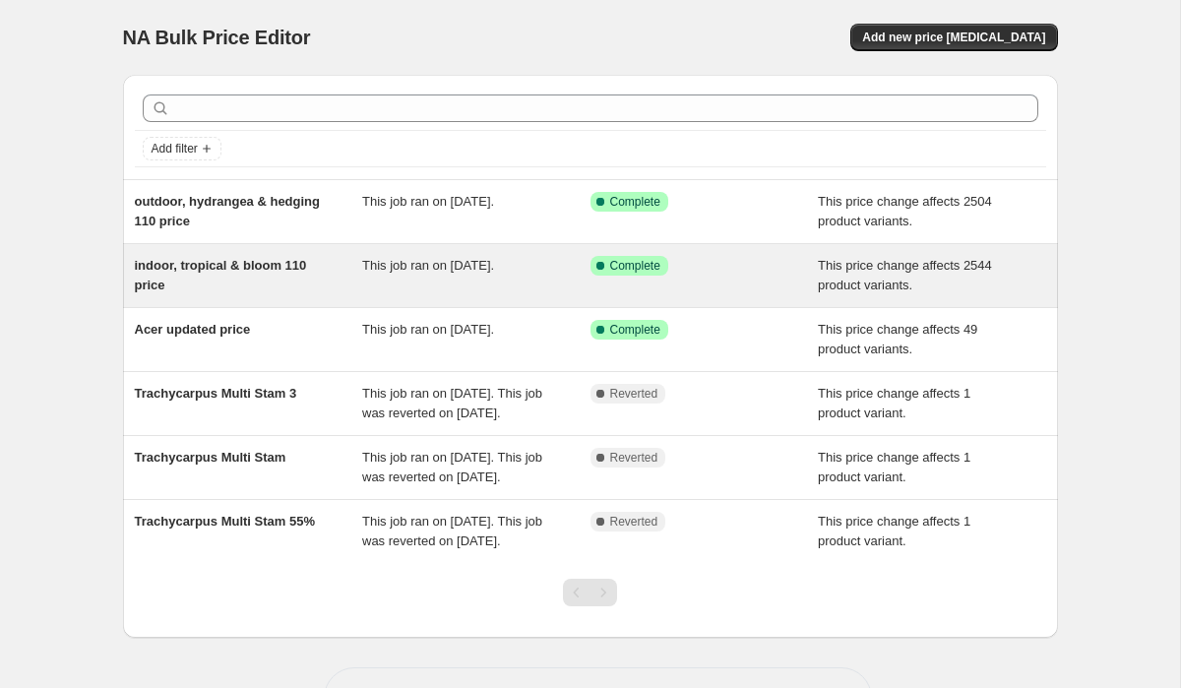  I want to click on span: This price change affects 2544 product variants., so click(904, 274).